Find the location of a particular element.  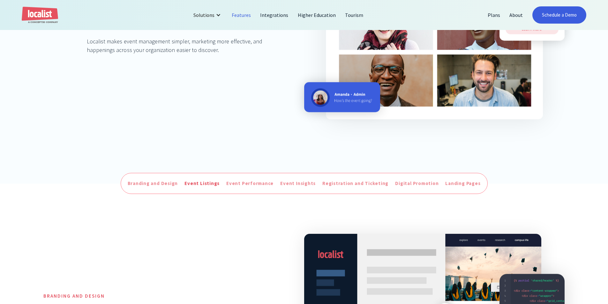

a: Event Listings is located at coordinates (202, 183).